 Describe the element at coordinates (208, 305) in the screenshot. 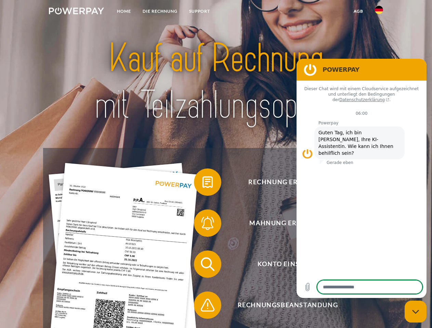

I see `img: qb_warning.svg` at that location.